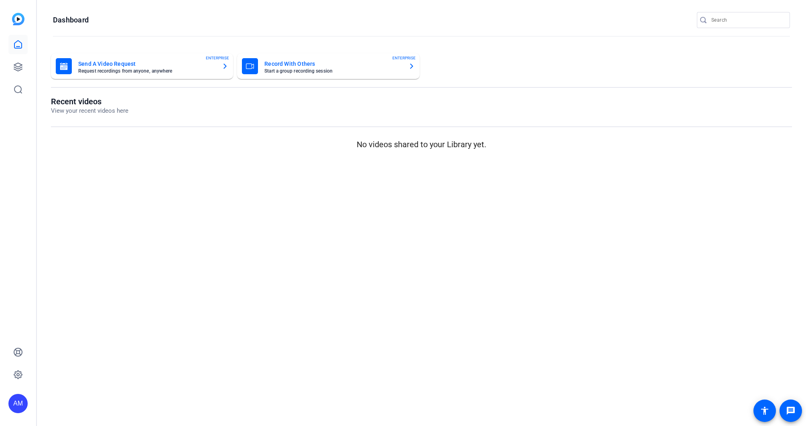 The image size is (806, 426). What do you see at coordinates (790, 411) in the screenshot?
I see `mat-icon: message` at bounding box center [790, 411].